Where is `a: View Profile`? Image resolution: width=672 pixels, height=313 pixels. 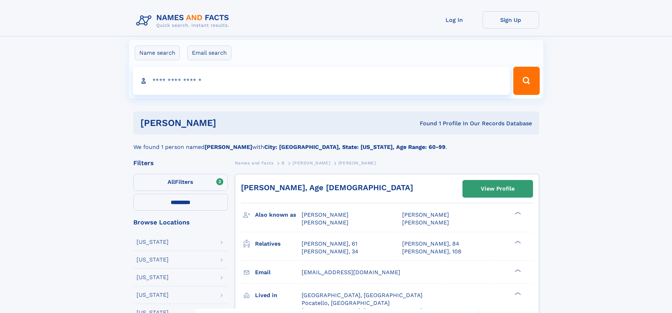 a: View Profile is located at coordinates (498, 189).